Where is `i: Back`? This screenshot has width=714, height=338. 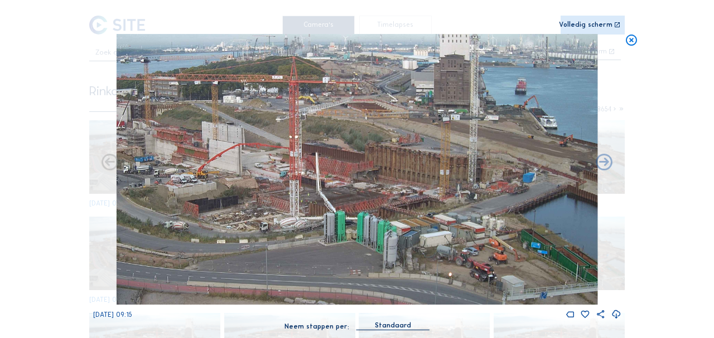 i: Back is located at coordinates (604, 163).